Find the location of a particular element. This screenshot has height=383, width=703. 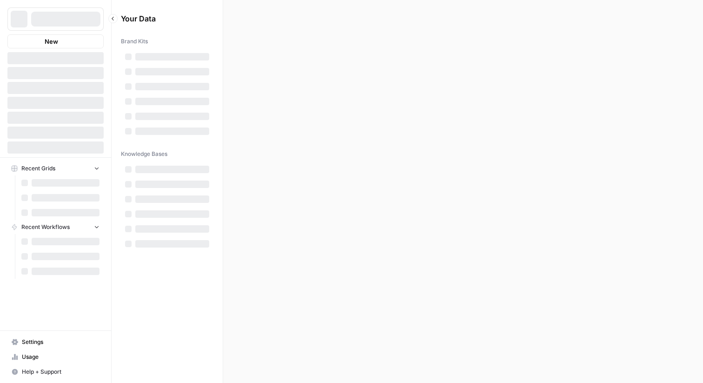

span: Your Data is located at coordinates (161, 19).